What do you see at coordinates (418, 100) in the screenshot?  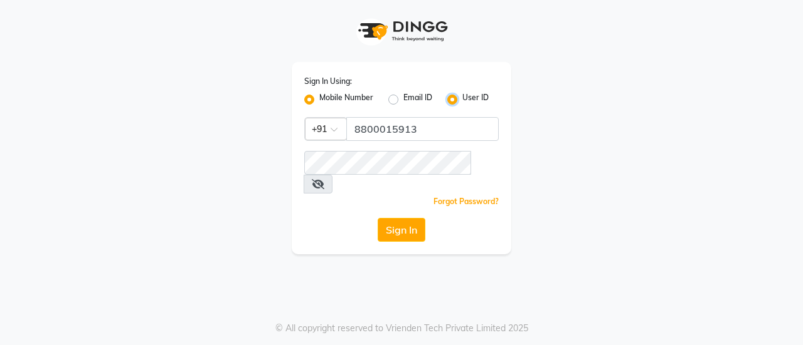 I see `label: Email ID` at bounding box center [418, 100].